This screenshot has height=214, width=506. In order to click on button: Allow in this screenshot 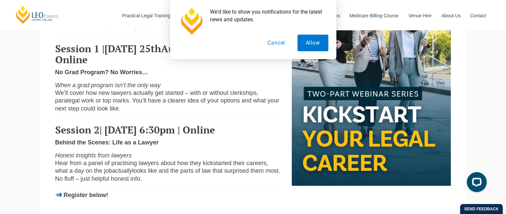, I will do `click(313, 43)`.